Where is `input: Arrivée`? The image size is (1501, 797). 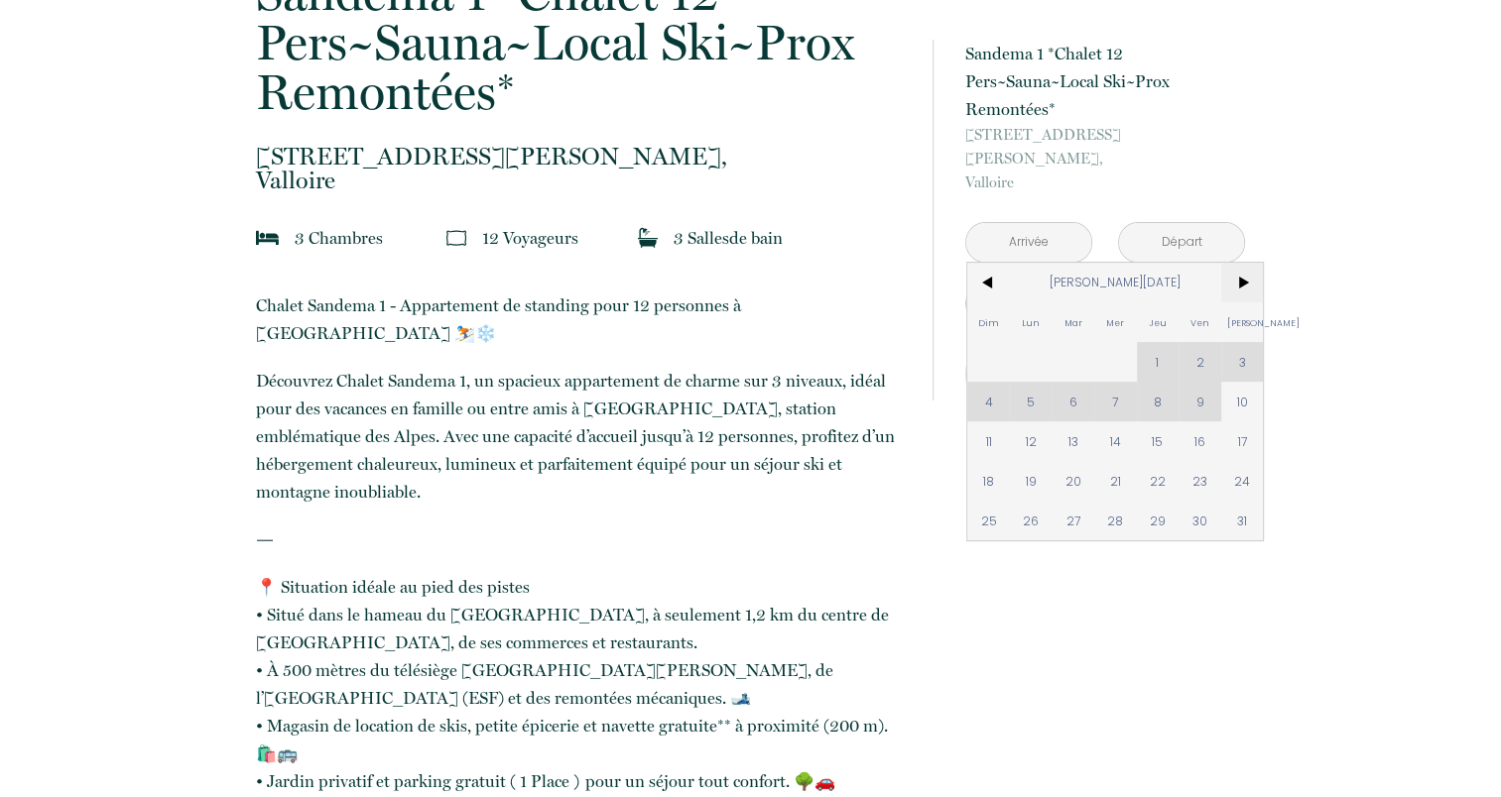
input: Arrivée is located at coordinates (1029, 242).